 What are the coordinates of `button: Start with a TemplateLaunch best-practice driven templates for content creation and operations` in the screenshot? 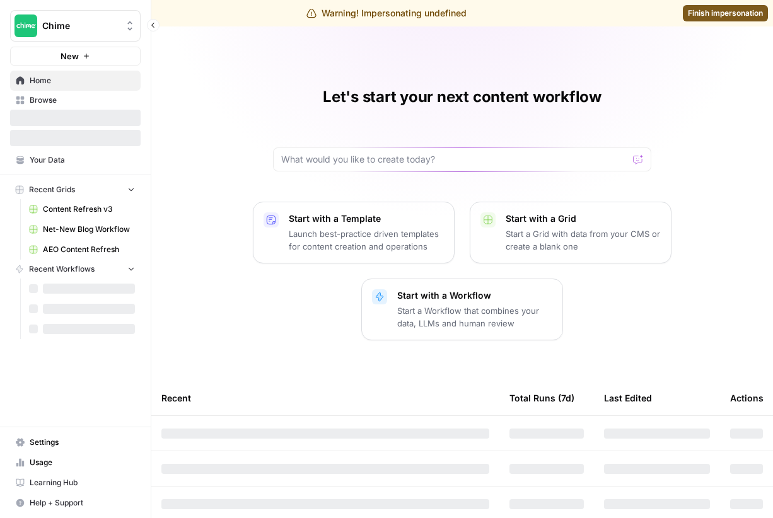 It's located at (354, 233).